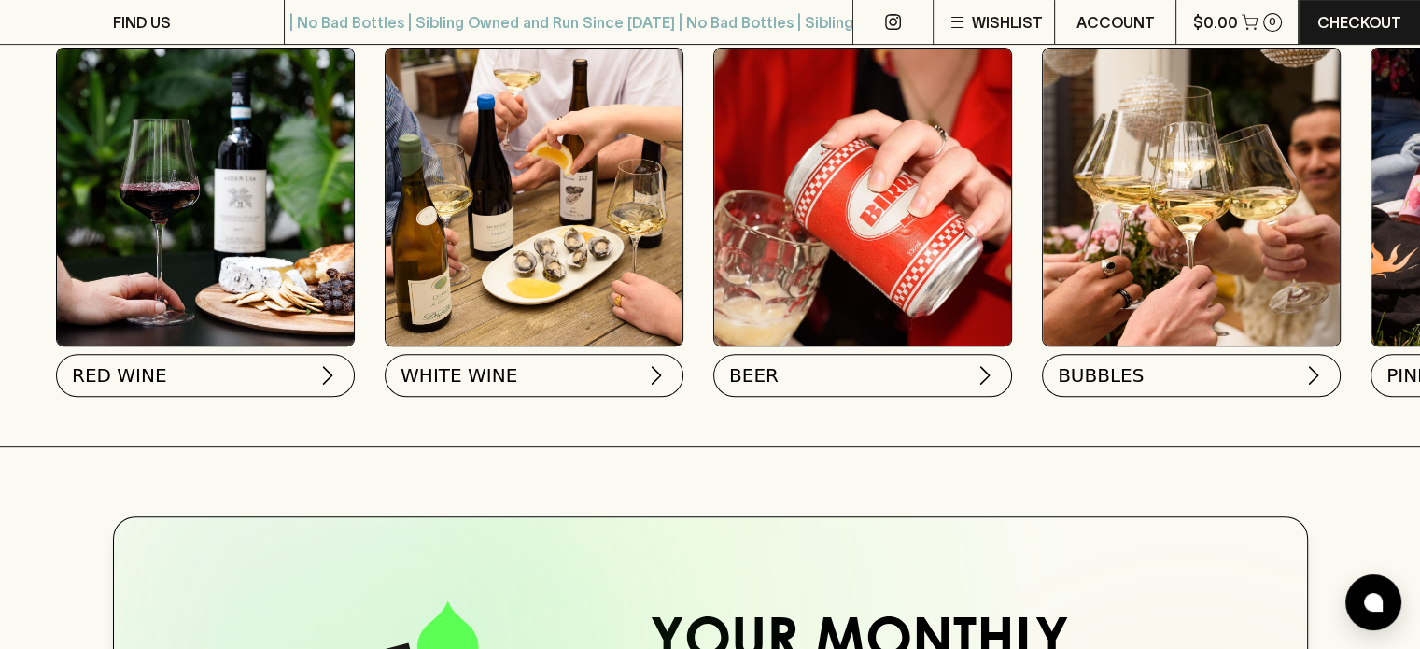 This screenshot has height=649, width=1420. Describe the element at coordinates (1101, 375) in the screenshot. I see `span: BUBBLES` at that location.